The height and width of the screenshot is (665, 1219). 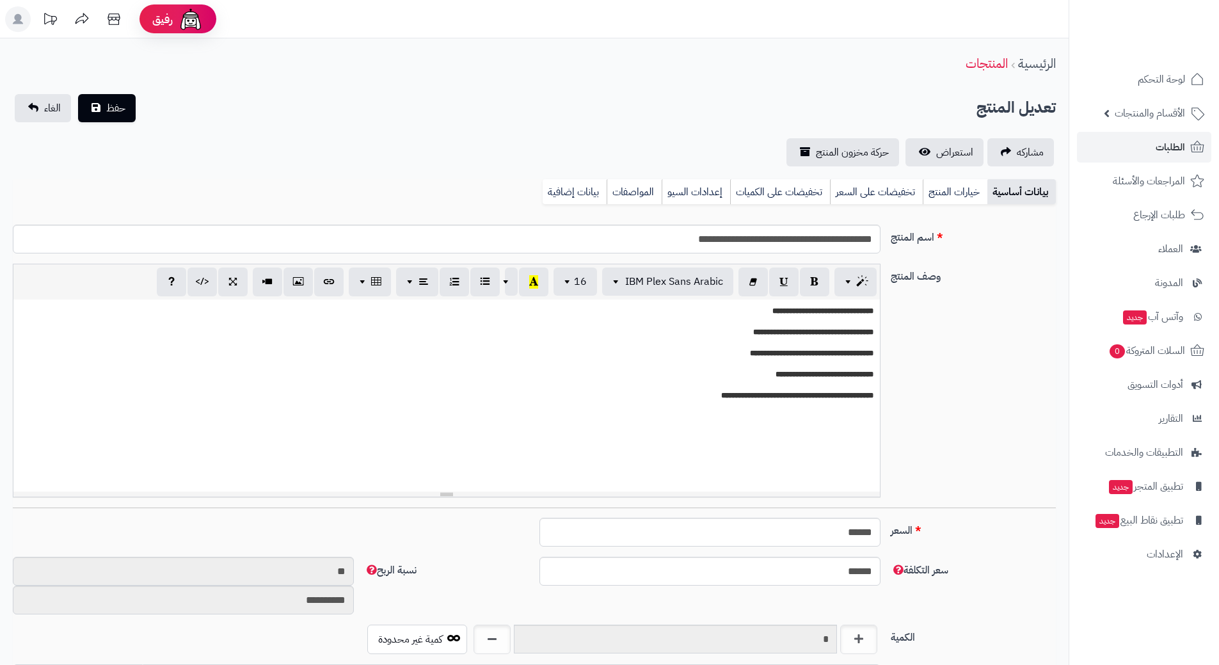 I want to click on label: وصف المنتج, so click(x=973, y=274).